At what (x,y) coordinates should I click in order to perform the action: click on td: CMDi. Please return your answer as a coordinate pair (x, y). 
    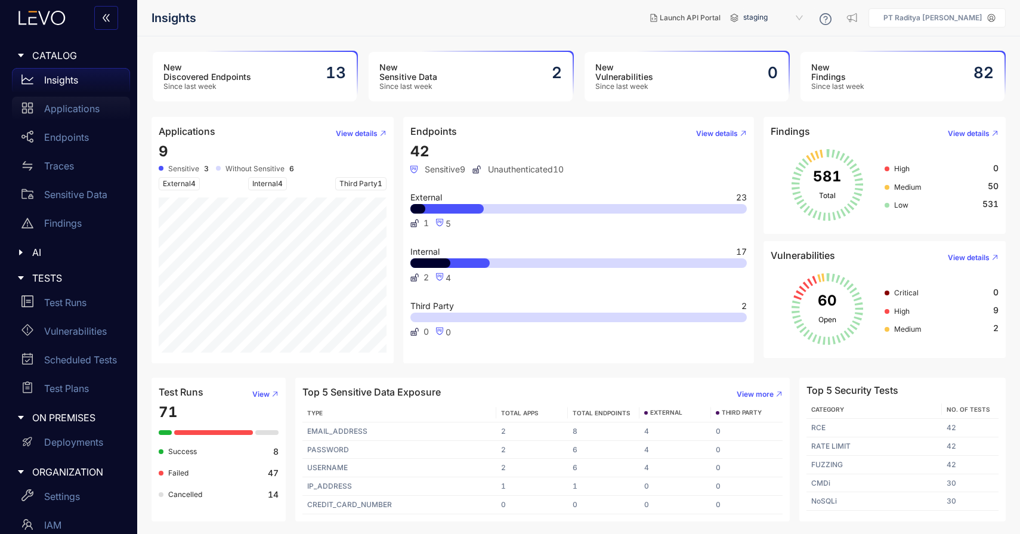
    Looking at the image, I should click on (874, 483).